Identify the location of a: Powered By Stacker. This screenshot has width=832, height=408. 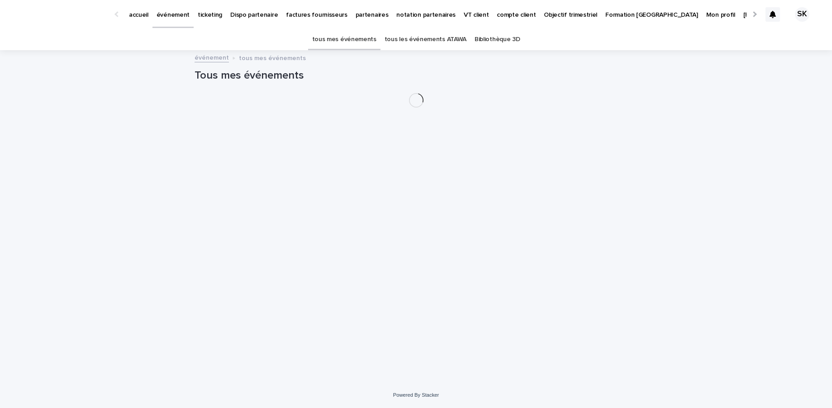
(416, 395).